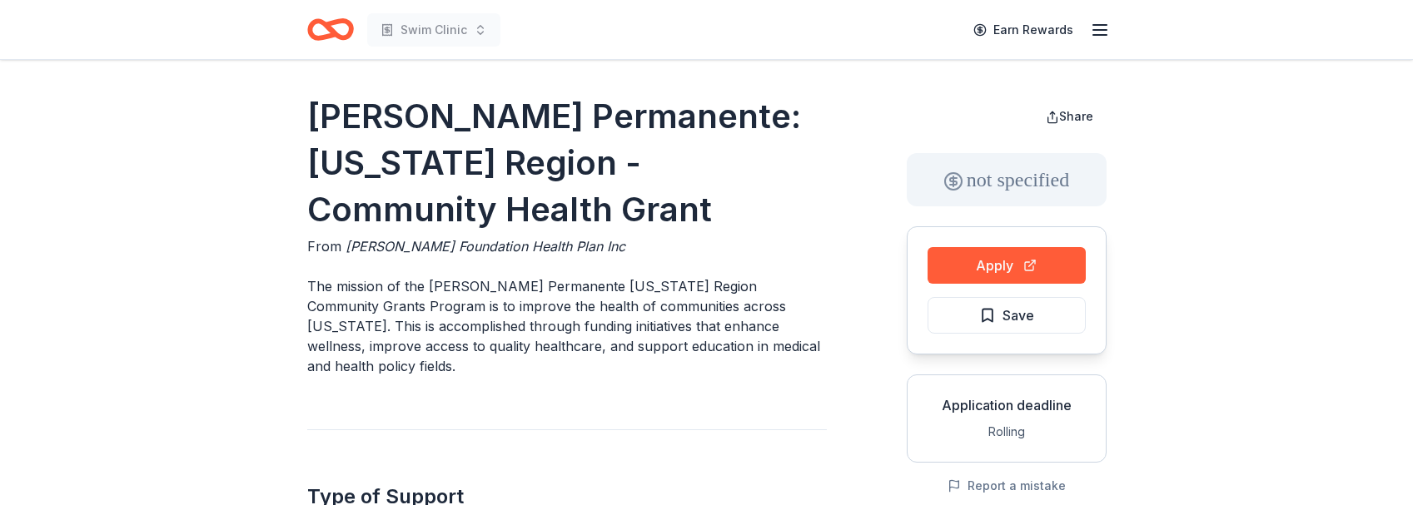  Describe the element at coordinates (1023, 30) in the screenshot. I see `a: Earn Rewards` at that location.